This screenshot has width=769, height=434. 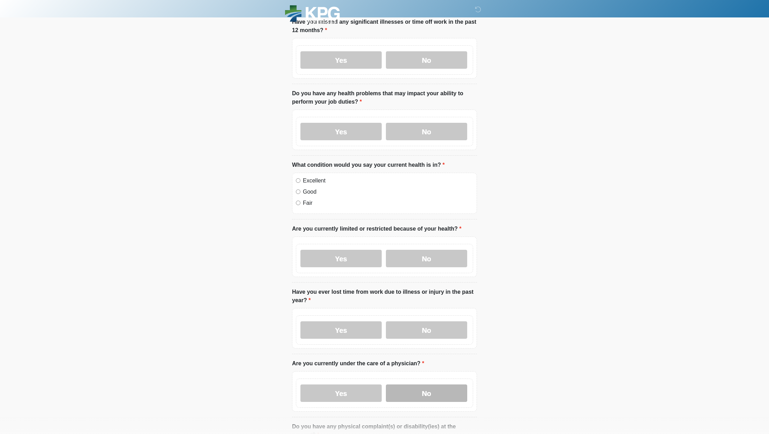 I want to click on label: What condition would you say your current health is in?, so click(x=368, y=165).